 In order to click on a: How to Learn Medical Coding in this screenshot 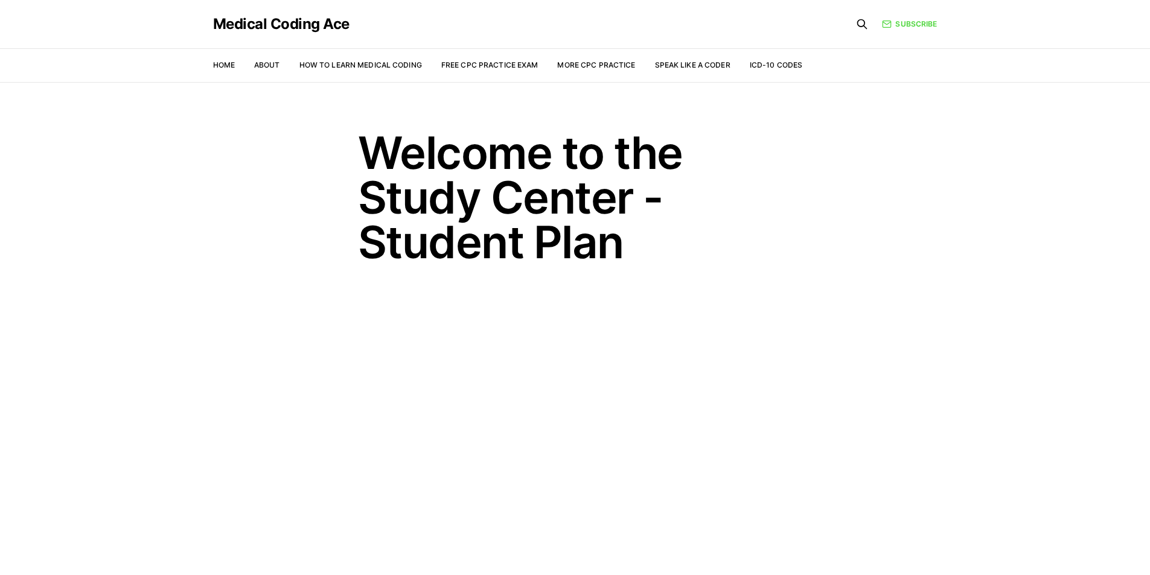, I will do `click(360, 65)`.